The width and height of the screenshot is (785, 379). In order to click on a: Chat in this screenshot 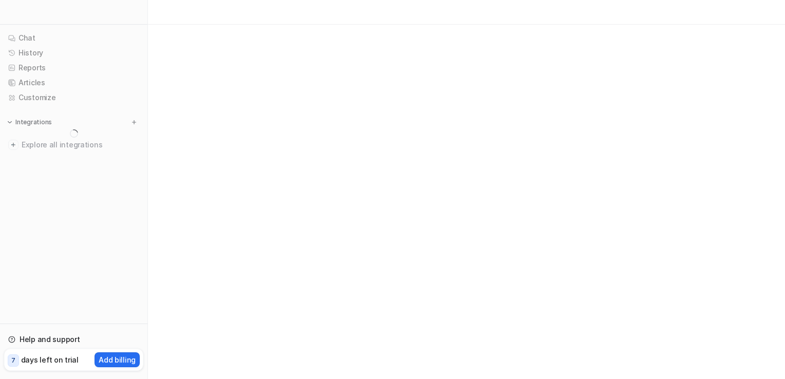, I will do `click(73, 38)`.